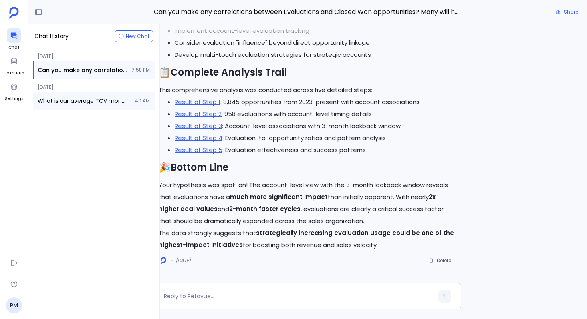 This screenshot has height=319, width=587. I want to click on span: Delete, so click(444, 260).